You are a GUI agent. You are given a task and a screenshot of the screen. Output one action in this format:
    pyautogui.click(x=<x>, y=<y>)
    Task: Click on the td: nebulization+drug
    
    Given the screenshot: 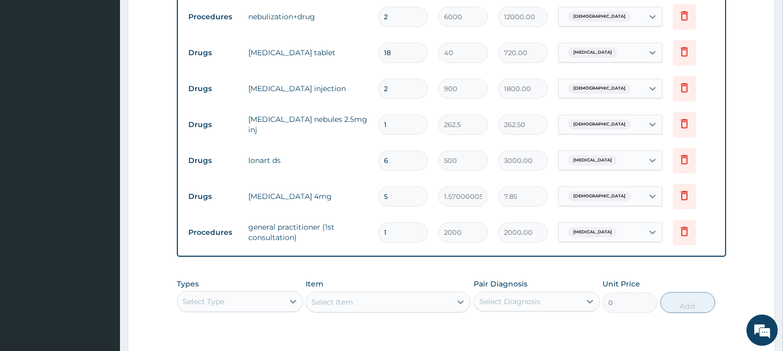 What is the action you would take?
    pyautogui.click(x=308, y=17)
    